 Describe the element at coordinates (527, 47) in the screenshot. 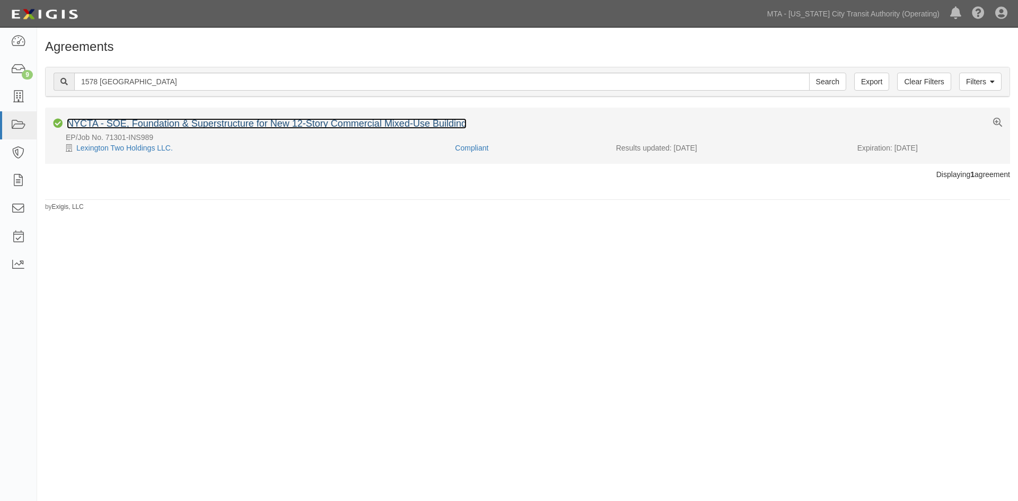

I see `h1: Agreements` at that location.